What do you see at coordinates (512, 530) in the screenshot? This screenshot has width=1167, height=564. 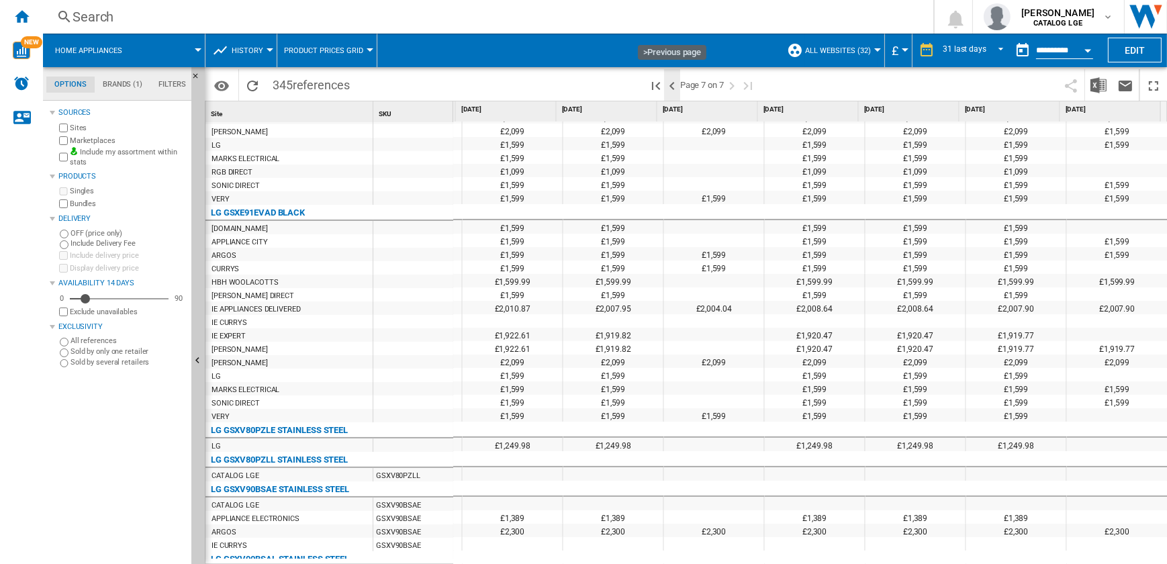 I see `div: £2,300` at bounding box center [512, 530].